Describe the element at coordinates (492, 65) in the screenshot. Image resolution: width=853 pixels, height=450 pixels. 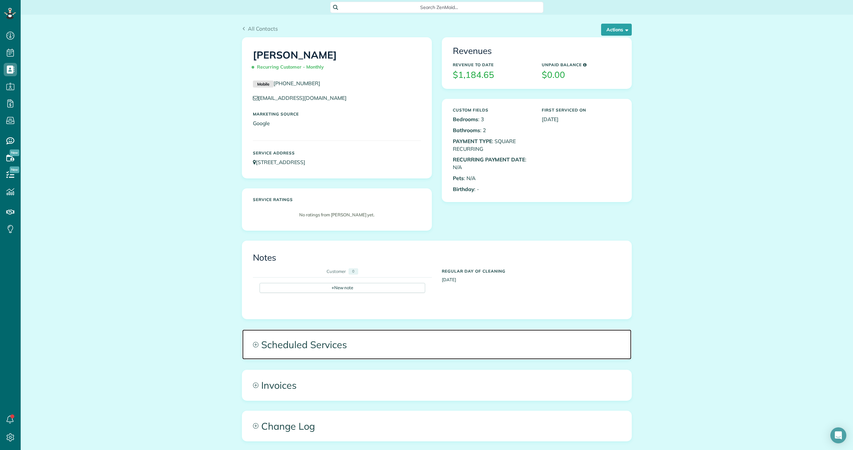
I see `h5: Revenue to Date` at that location.